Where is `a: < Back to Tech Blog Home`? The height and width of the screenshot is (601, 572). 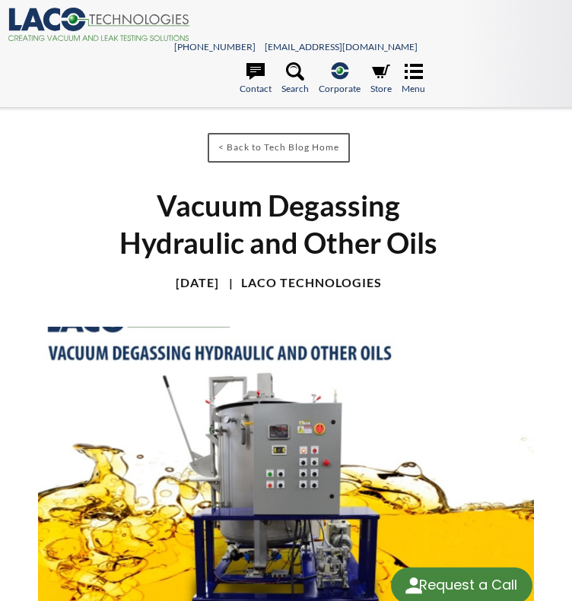
a: < Back to Tech Blog Home is located at coordinates (278, 147).